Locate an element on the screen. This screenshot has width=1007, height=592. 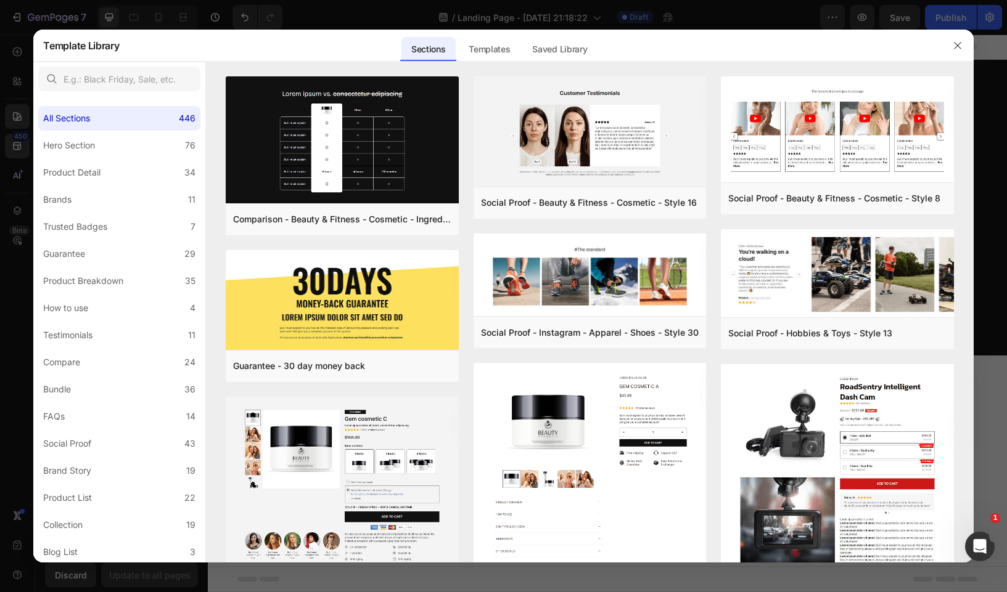
img: g30.png is located at coordinates (341, 301).